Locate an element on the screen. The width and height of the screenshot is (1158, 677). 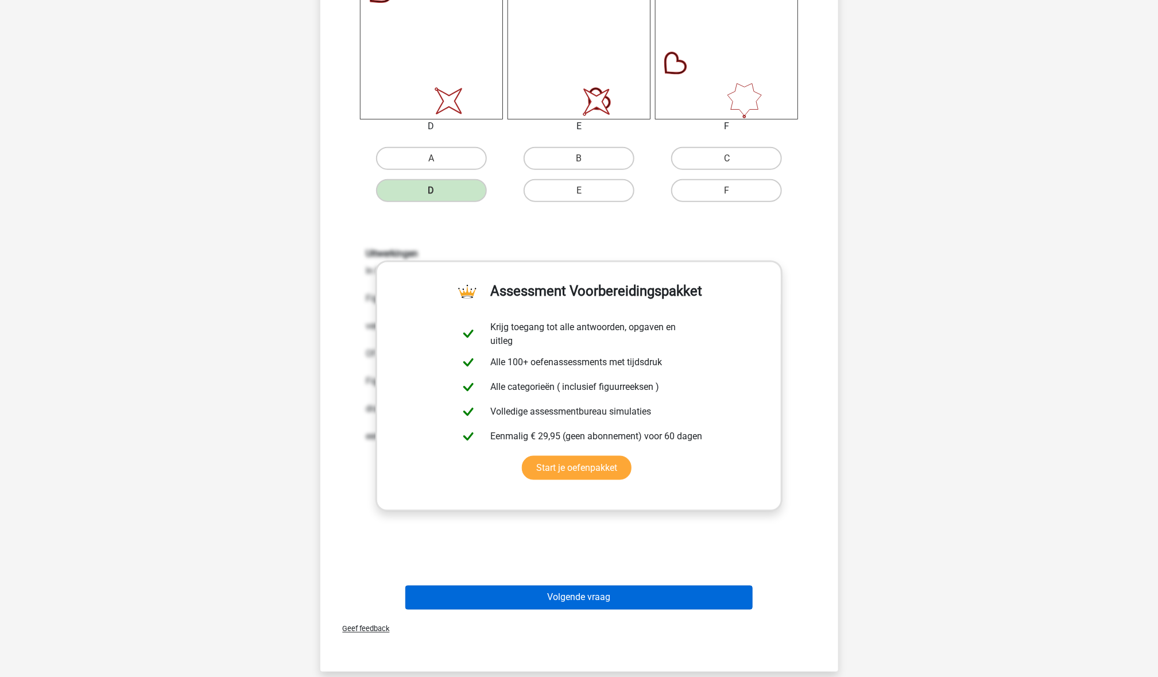
span: Geef feedback is located at coordinates (362, 629).